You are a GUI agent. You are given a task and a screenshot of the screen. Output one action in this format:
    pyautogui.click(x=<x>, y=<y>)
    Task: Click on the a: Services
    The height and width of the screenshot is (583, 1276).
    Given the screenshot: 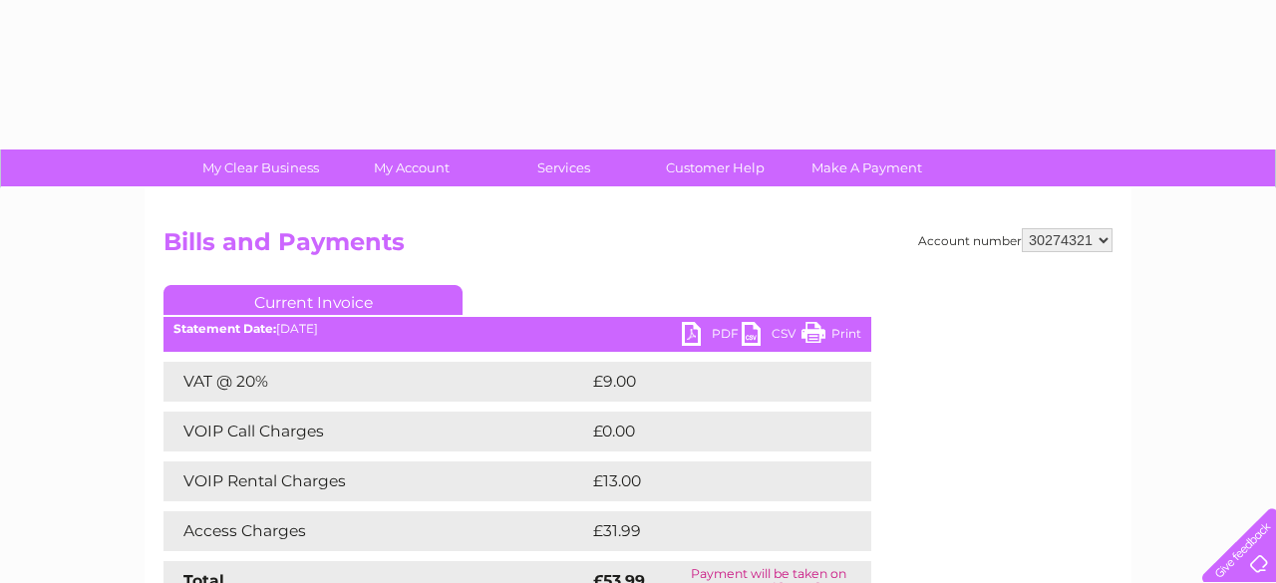 What is the action you would take?
    pyautogui.click(x=563, y=167)
    